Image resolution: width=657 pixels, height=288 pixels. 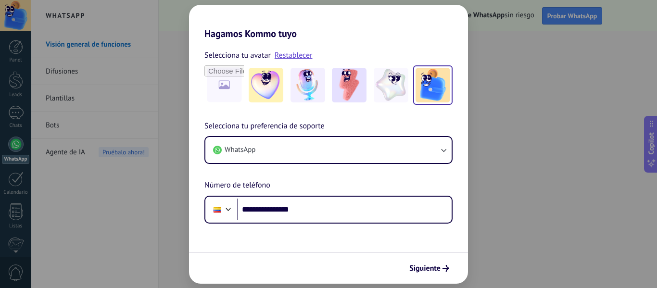 I want to click on img: -3.jpeg, so click(x=349, y=85).